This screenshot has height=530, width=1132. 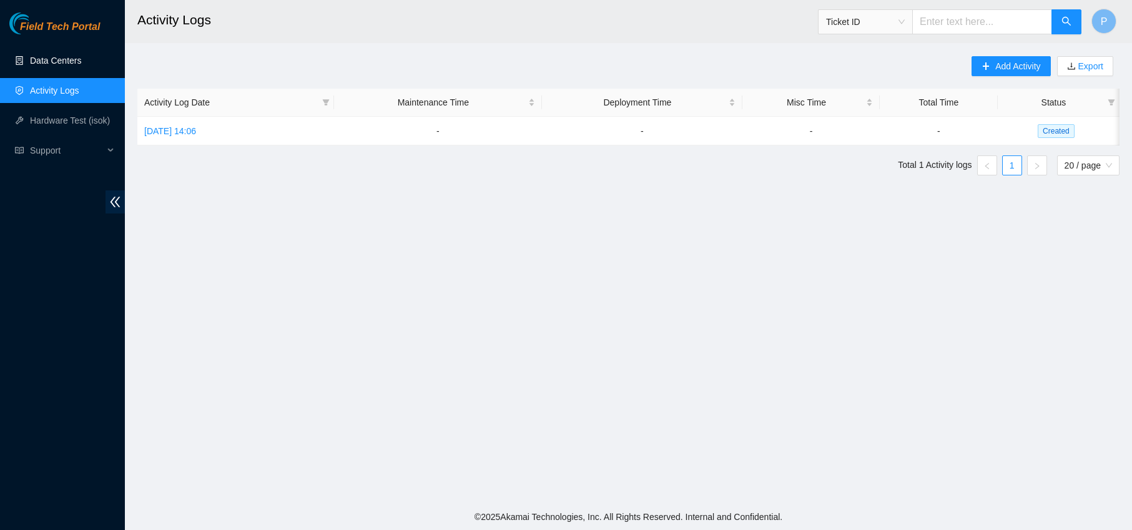 I want to click on a: Akamai TechnologiesField Tech Portal, so click(x=54, y=31).